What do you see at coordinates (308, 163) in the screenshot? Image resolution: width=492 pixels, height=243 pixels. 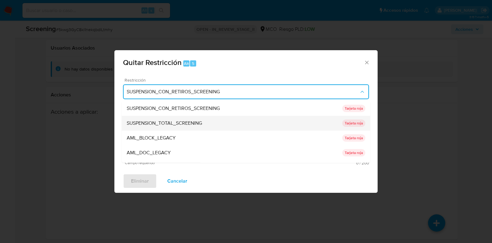 I see `span: Máximo 200 caracteres` at bounding box center [308, 163].